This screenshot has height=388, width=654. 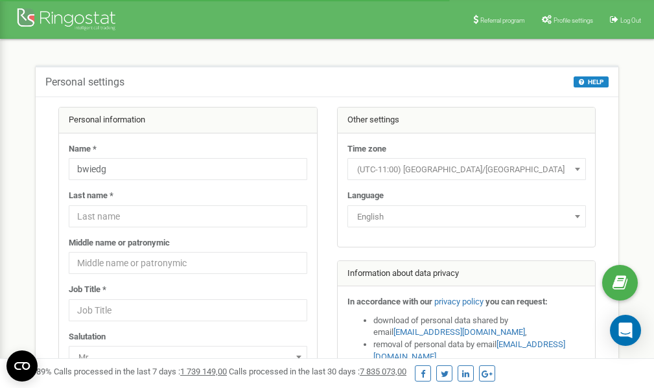 I want to click on label: Salutation, so click(x=87, y=337).